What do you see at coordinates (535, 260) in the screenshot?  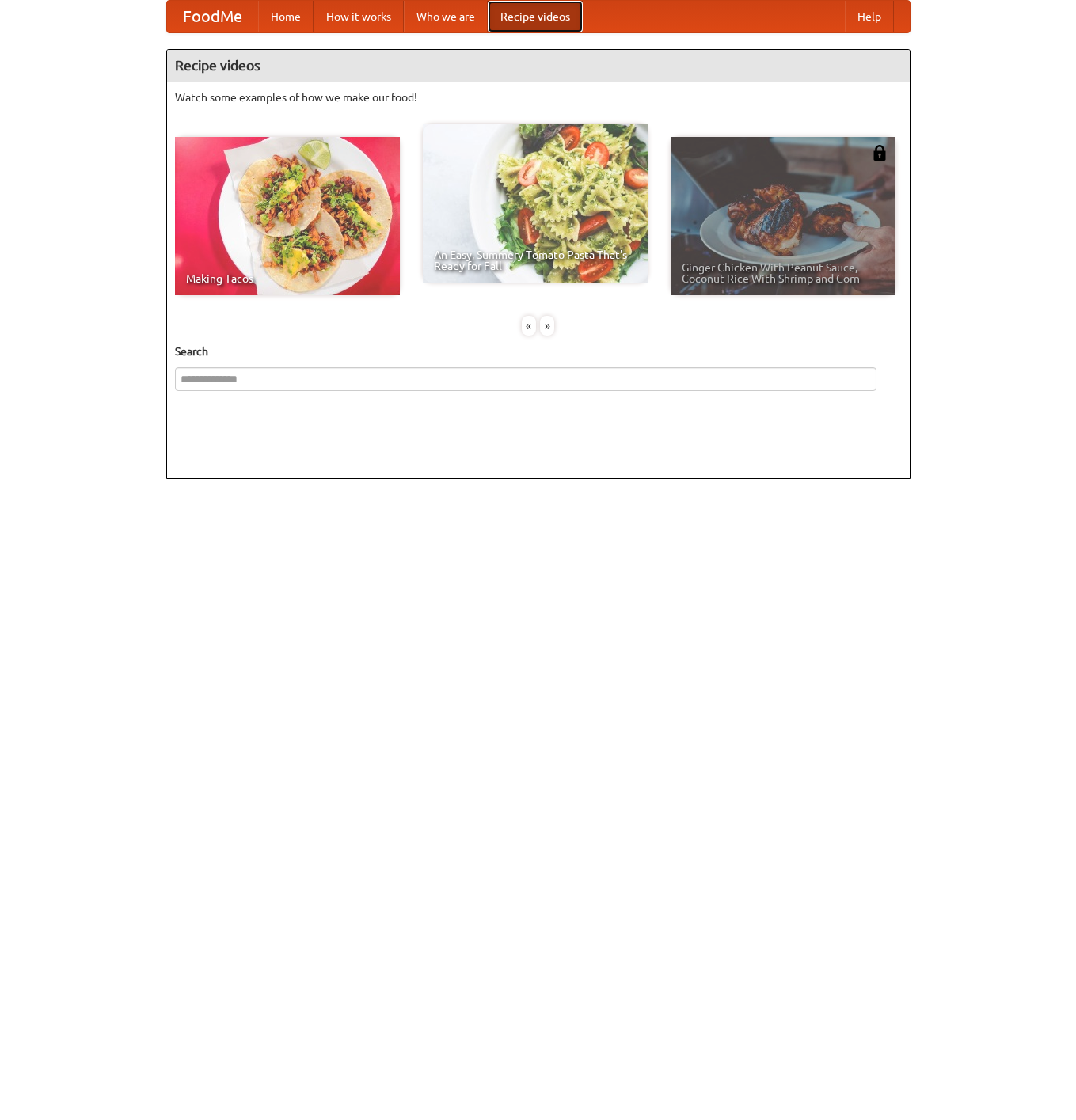 I see `span: An Easy, Summery Tomato Pasta That's Ready for Fall` at bounding box center [535, 260].